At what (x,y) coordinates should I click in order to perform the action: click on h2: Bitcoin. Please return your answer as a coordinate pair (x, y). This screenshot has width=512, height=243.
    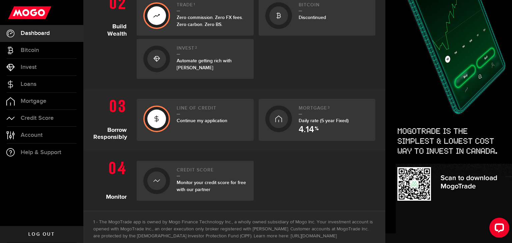
    Looking at the image, I should click on (334, 7).